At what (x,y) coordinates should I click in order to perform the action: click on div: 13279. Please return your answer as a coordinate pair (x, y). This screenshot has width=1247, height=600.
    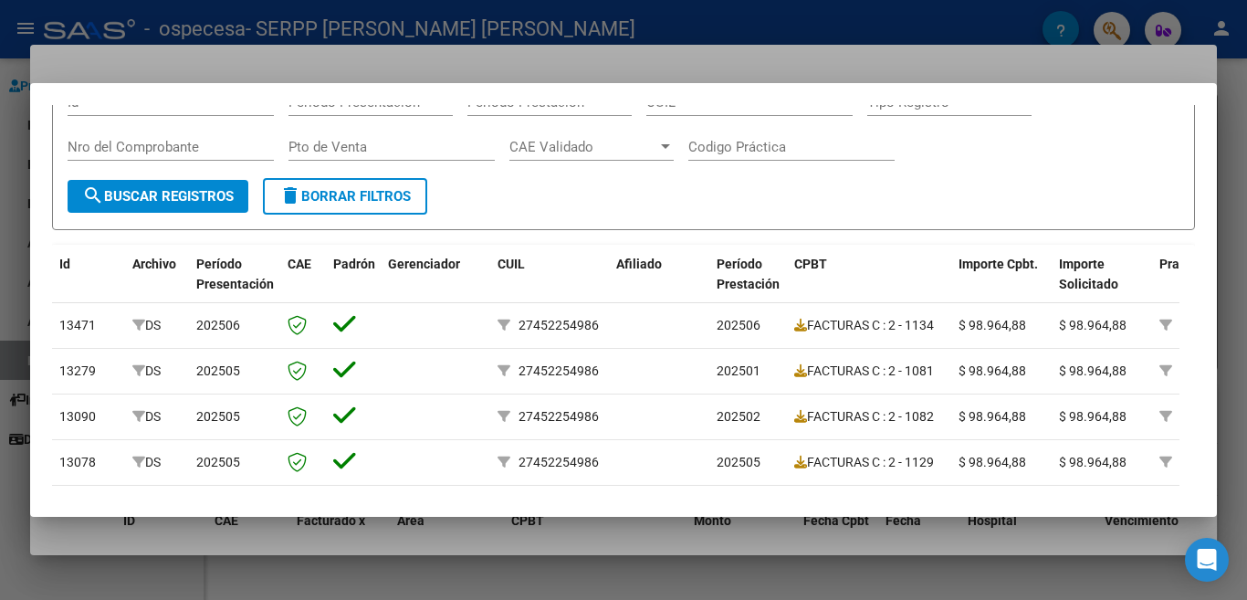
    Looking at the image, I should click on (89, 371).